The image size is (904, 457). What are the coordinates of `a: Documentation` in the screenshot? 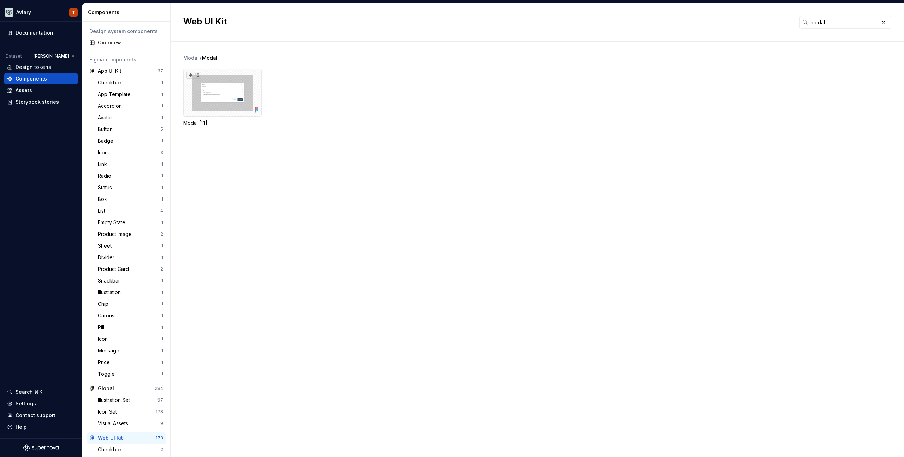 It's located at (41, 33).